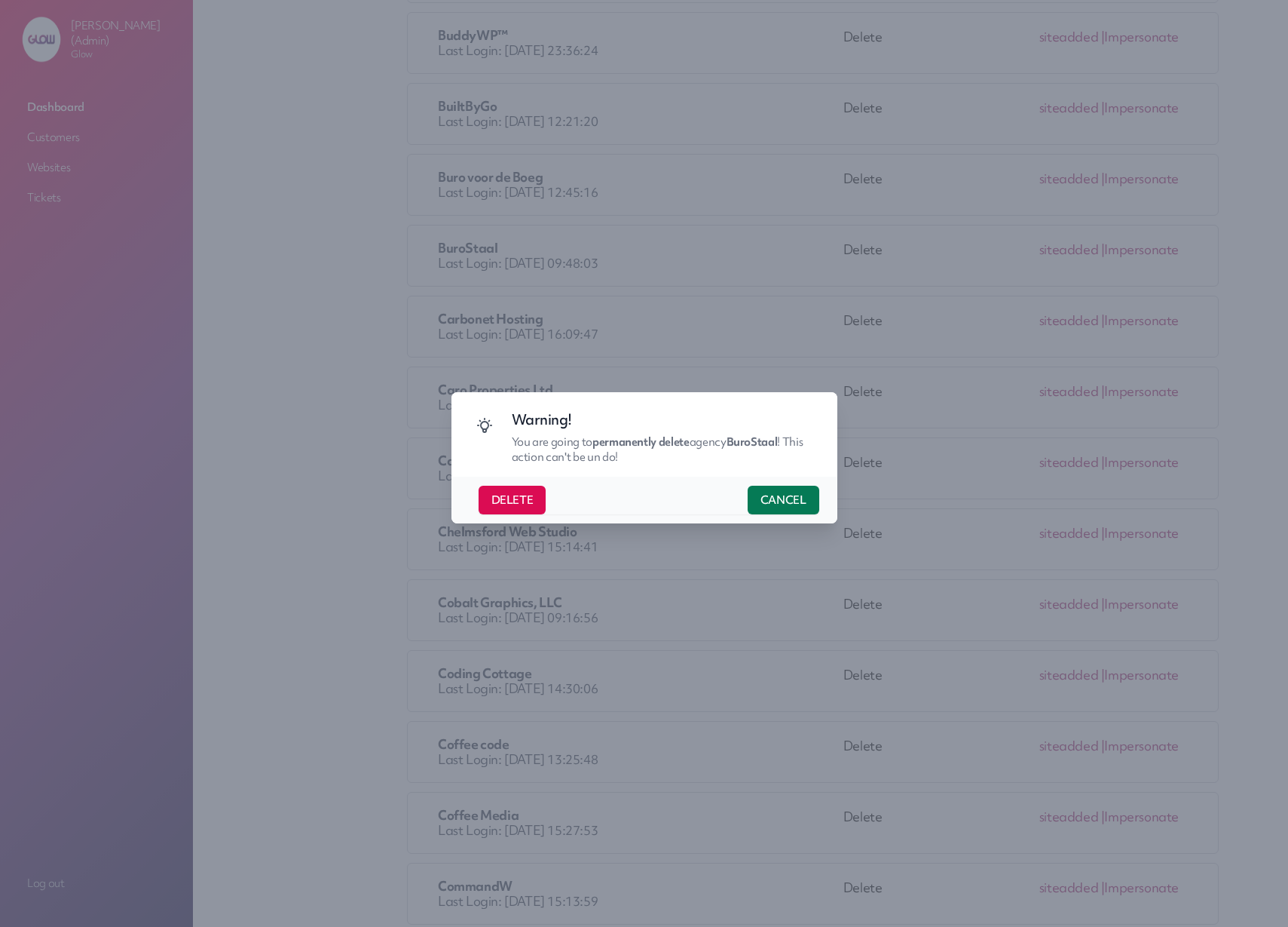 The width and height of the screenshot is (1288, 927). I want to click on h3: Warning!, so click(666, 420).